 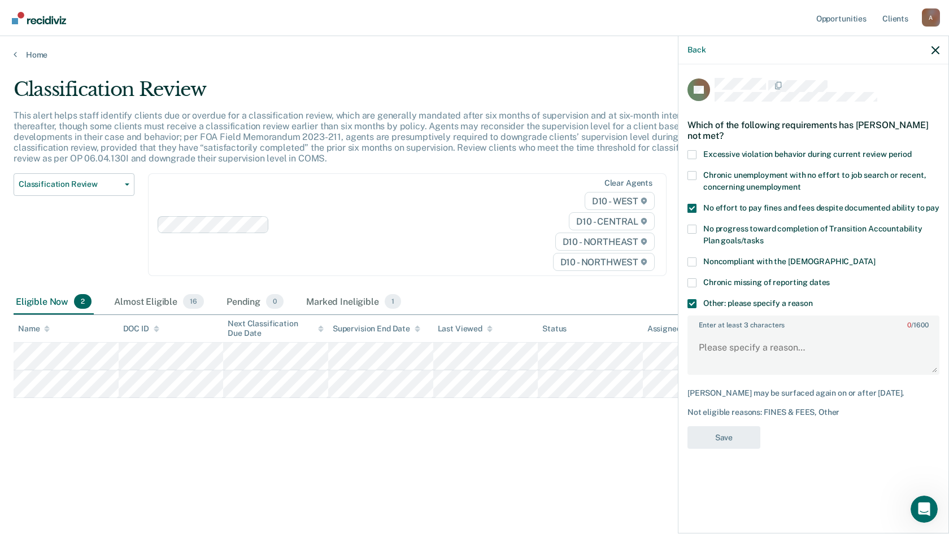 I want to click on span: Excessive violation behavior during current review period, so click(x=807, y=154).